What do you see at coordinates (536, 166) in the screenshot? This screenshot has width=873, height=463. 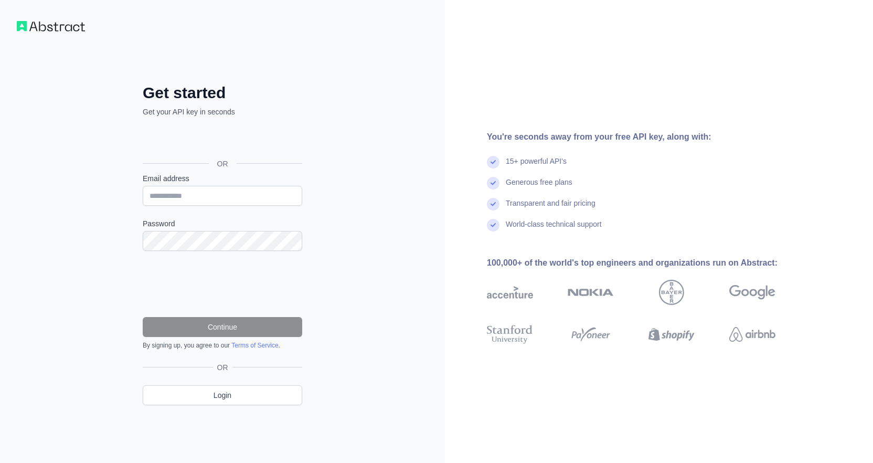 I see `div: 15+ powerful API's` at bounding box center [536, 166].